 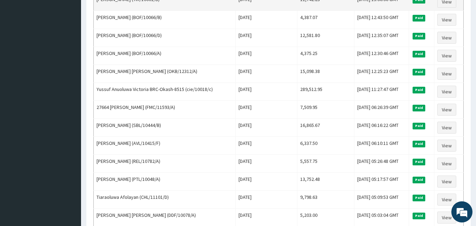 I want to click on div: Minimize live chat window, so click(x=124, y=12).